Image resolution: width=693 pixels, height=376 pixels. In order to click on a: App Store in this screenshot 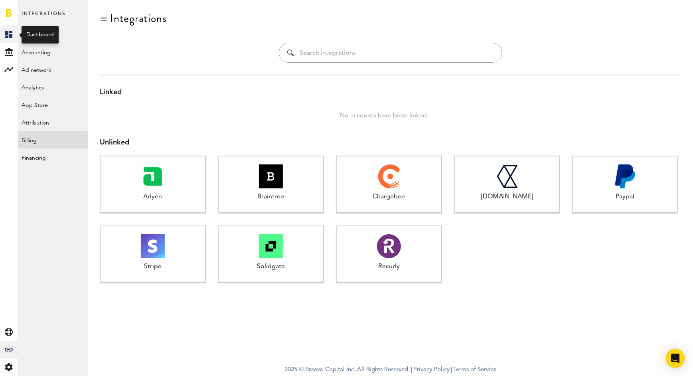, I will do `click(53, 105)`.